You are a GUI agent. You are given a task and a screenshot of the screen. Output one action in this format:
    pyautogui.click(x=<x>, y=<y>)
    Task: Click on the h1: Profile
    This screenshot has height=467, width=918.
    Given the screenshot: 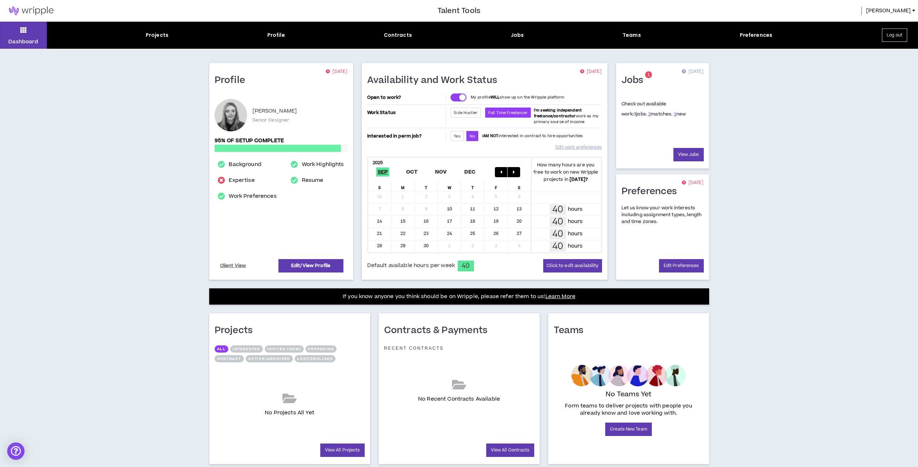 What is the action you would take?
    pyautogui.click(x=233, y=80)
    